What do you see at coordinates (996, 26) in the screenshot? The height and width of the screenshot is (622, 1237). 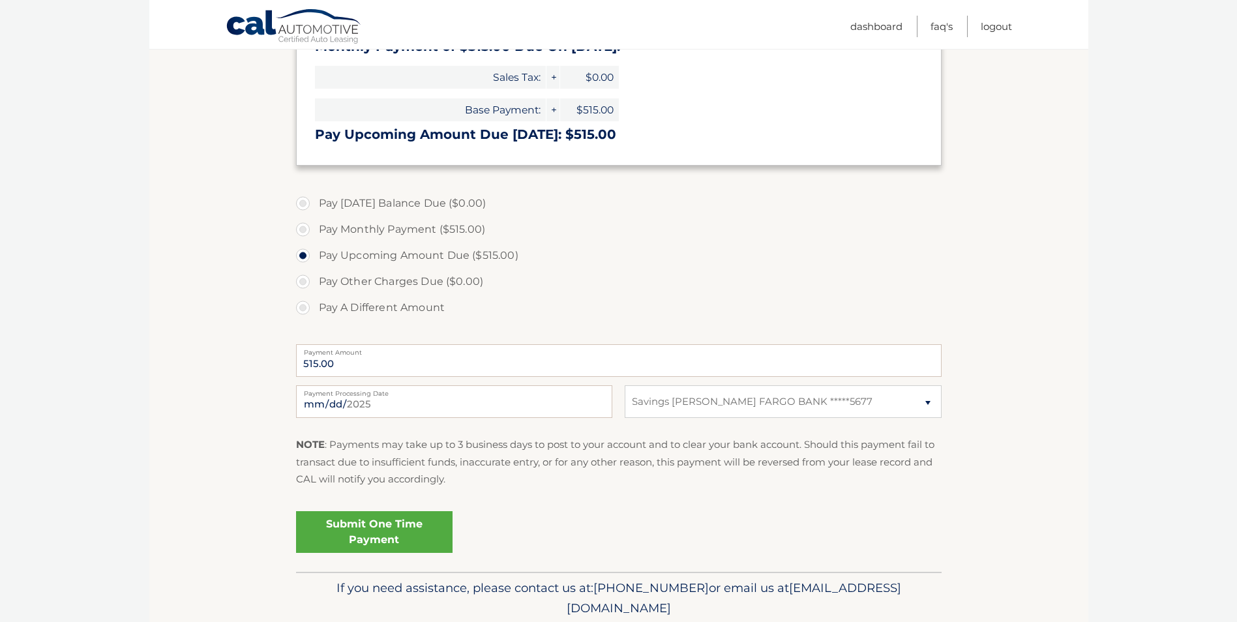 I see `a: Logout` at bounding box center [996, 26].